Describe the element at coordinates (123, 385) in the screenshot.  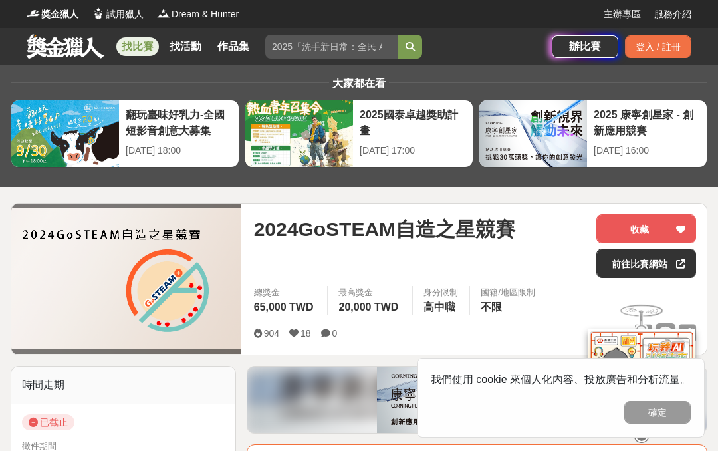
I see `div: 時間走期` at that location.